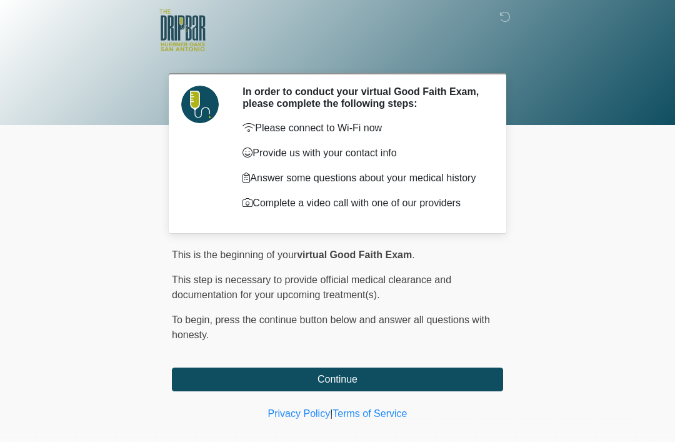  Describe the element at coordinates (363, 178) in the screenshot. I see `p: Answer some questions about your medical history` at that location.